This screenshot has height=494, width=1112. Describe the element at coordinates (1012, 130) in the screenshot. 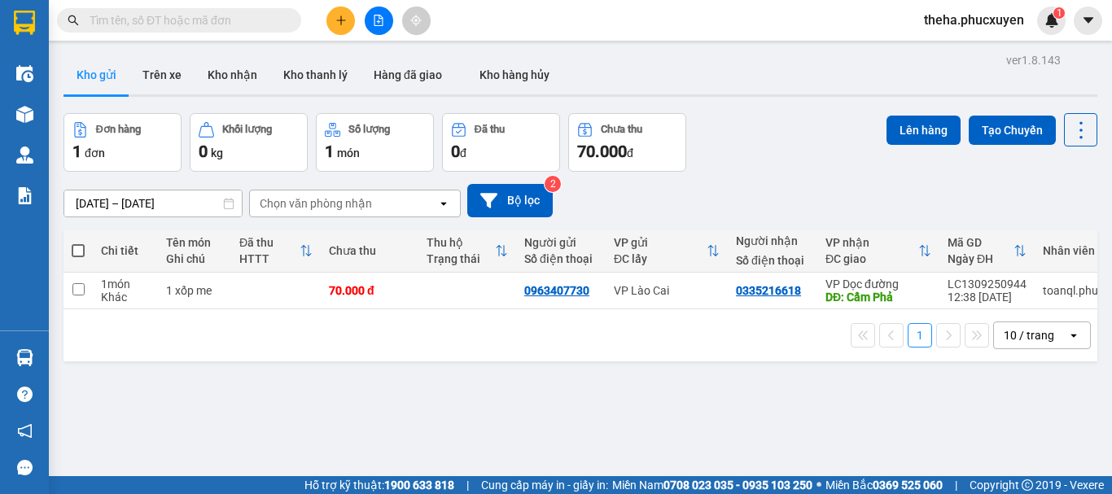

I see `button: Tạo Chuyến` at that location.